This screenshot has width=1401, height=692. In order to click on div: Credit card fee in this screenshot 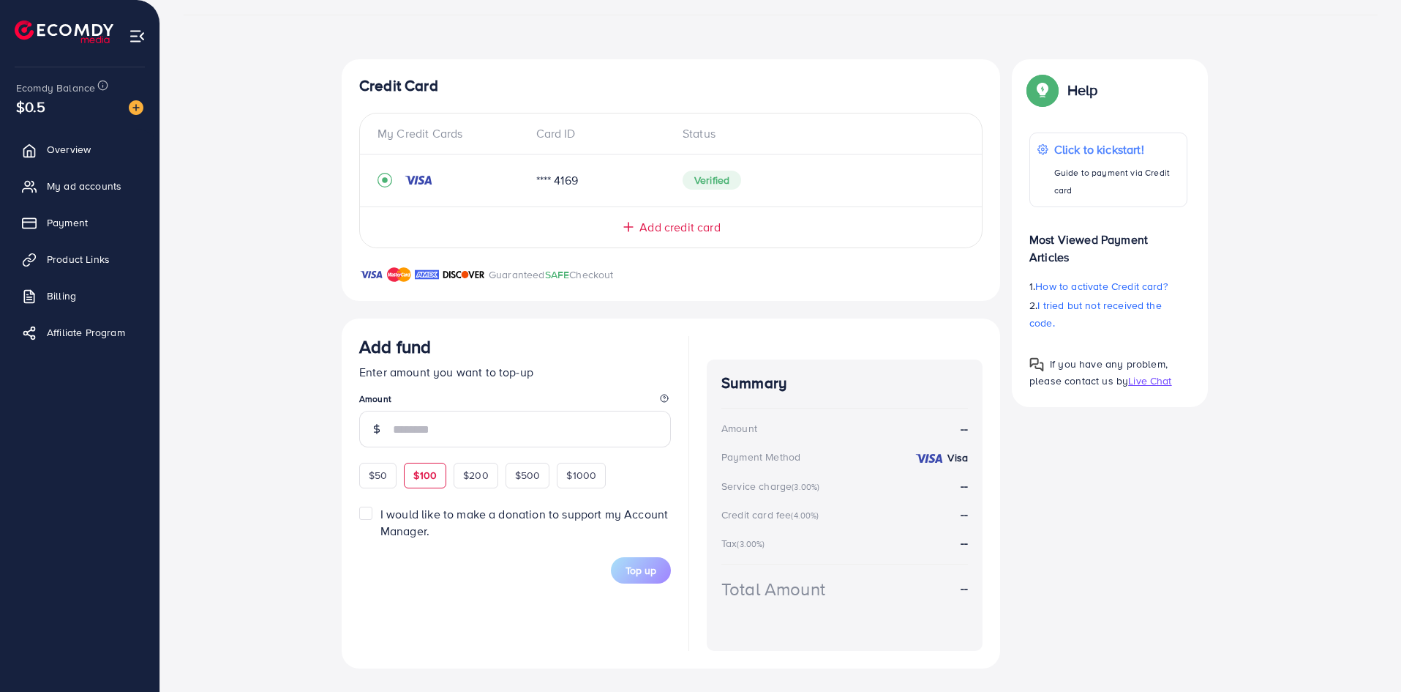, I will do `click(773, 514)`.